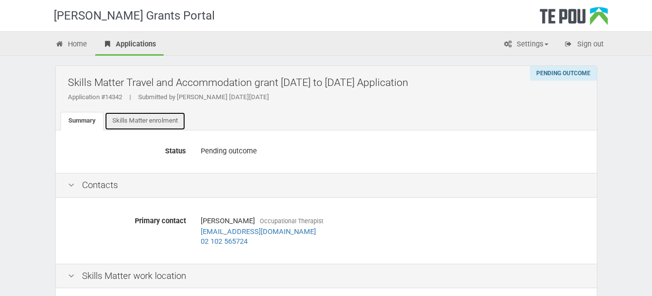  Describe the element at coordinates (127, 219) in the screenshot. I see `label: Primary contact` at that location.